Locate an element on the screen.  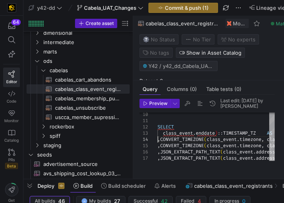
span: spiff is located at coordinates (89, 136).